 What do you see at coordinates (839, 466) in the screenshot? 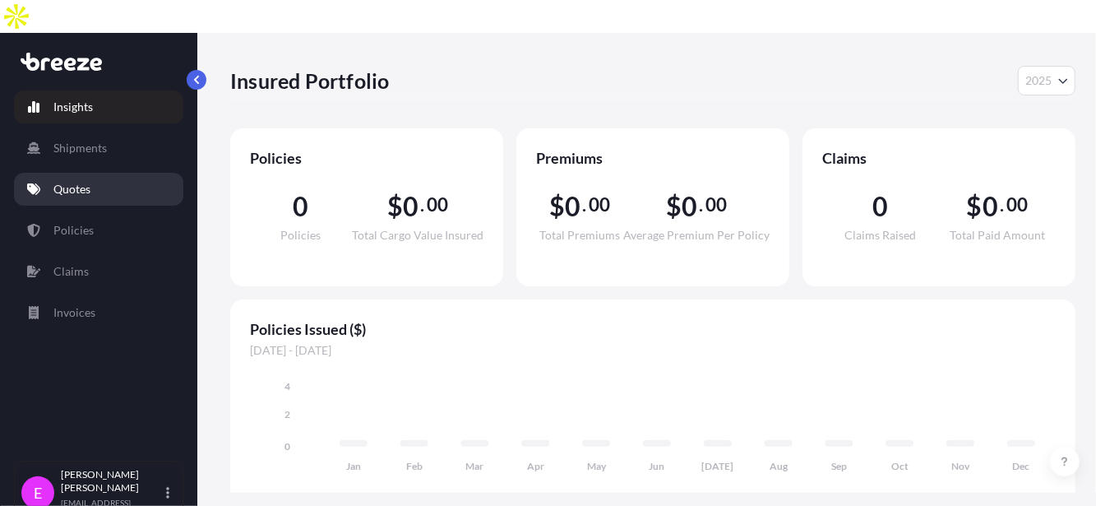
I see `tspan: Sep` at bounding box center [839, 466].